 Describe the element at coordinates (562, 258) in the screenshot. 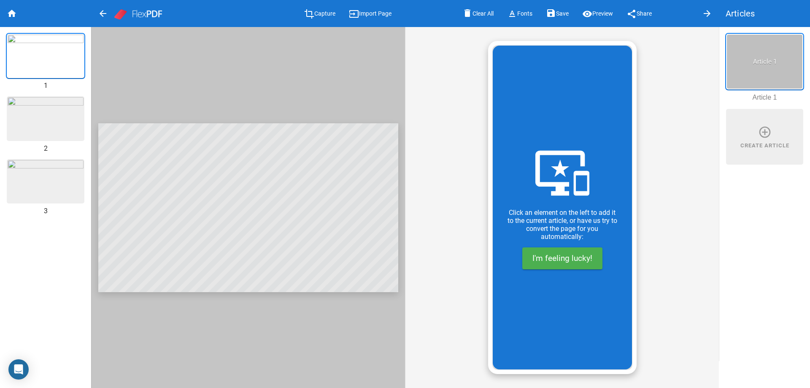

I see `span: I'm feeling lucky!` at that location.